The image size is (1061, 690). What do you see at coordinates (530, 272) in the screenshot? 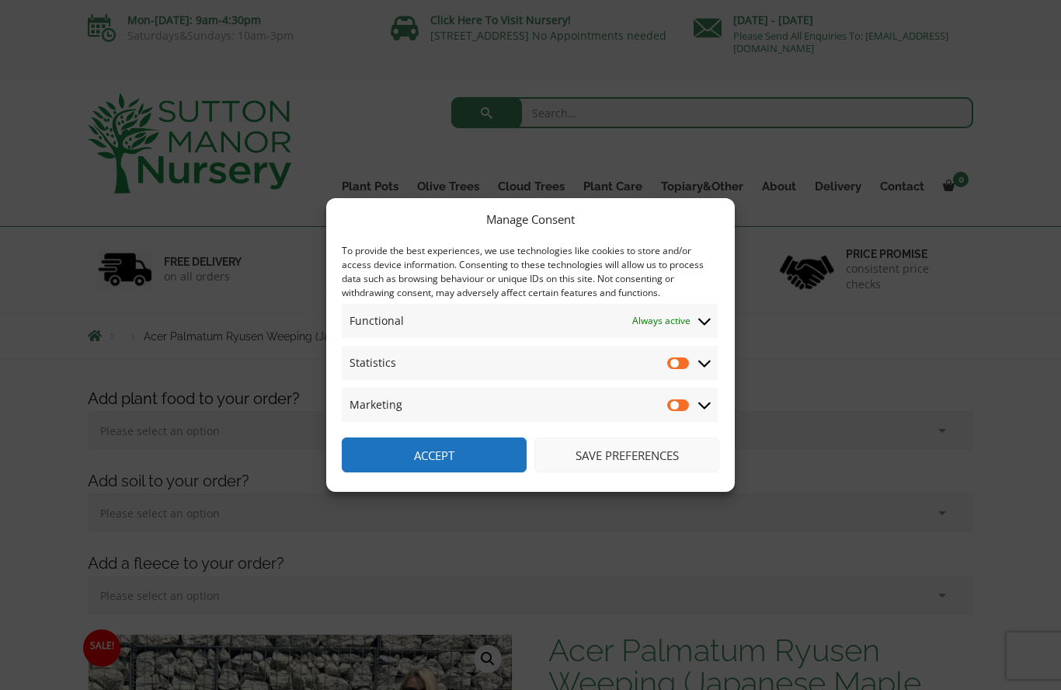
I see `div: To provide the best experiences, we use technologies like cookies to store and/or access device i...` at bounding box center [530, 272].